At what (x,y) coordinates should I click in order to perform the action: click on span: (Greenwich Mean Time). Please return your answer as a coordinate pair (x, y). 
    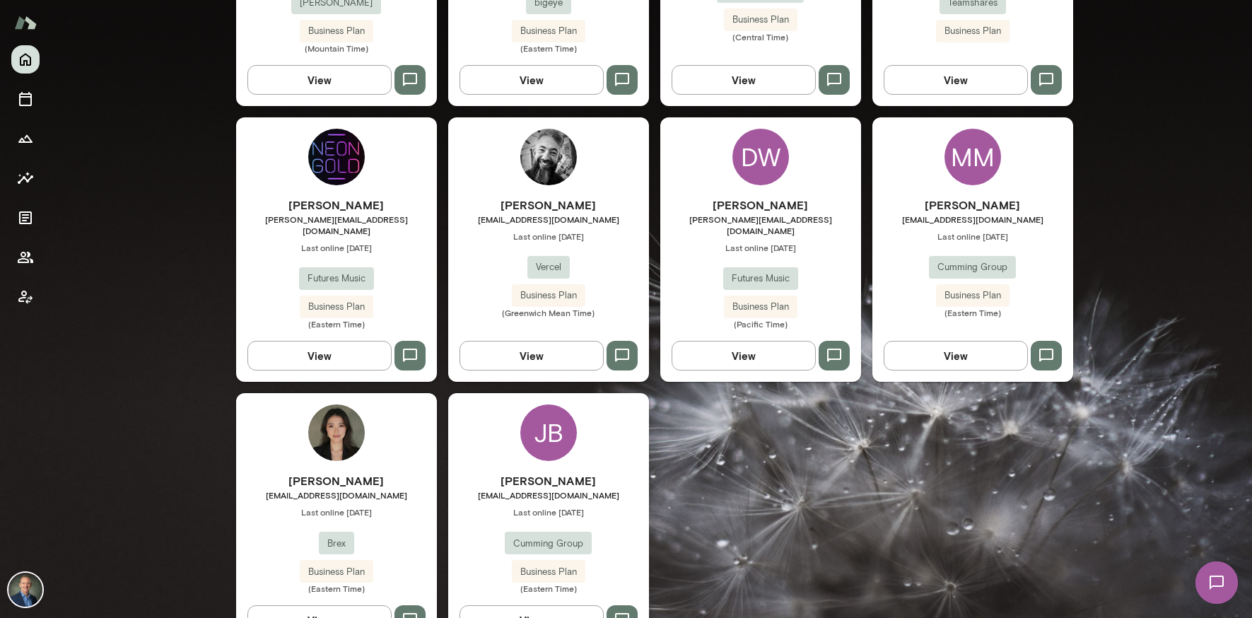
    Looking at the image, I should click on (549, 313).